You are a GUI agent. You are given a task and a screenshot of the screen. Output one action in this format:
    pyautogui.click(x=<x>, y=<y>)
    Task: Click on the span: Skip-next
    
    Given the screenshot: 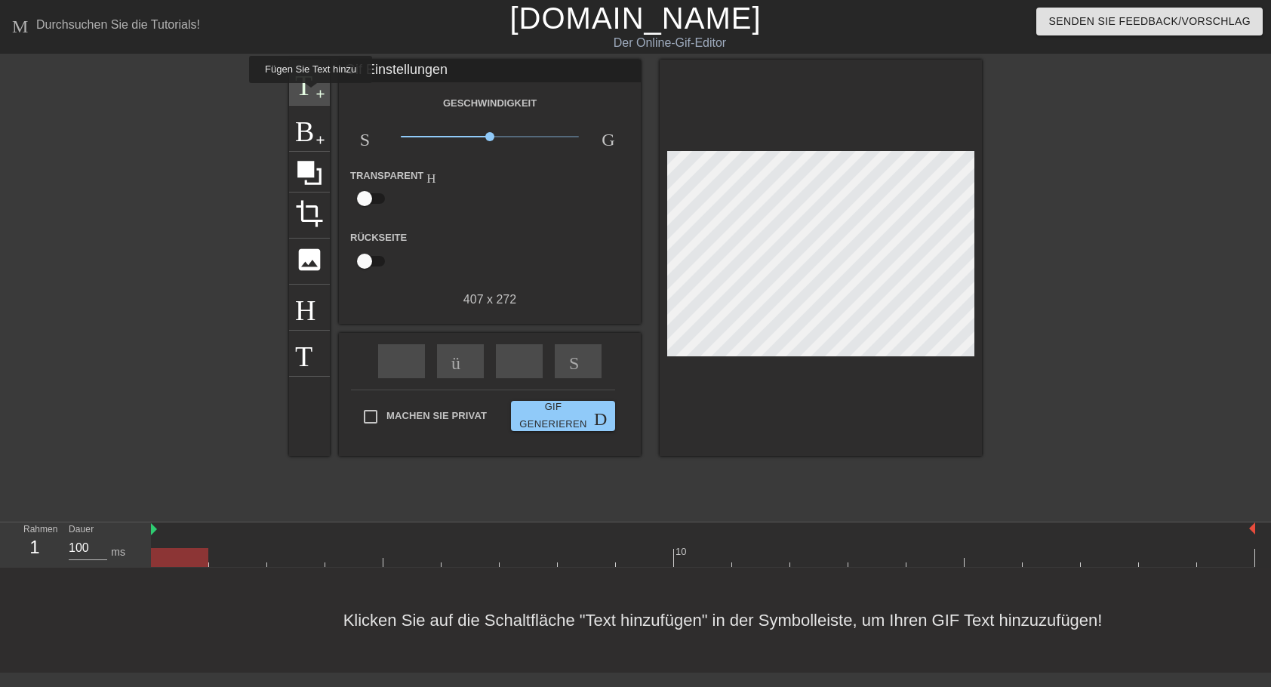 What is the action you would take?
    pyautogui.click(x=578, y=360)
    